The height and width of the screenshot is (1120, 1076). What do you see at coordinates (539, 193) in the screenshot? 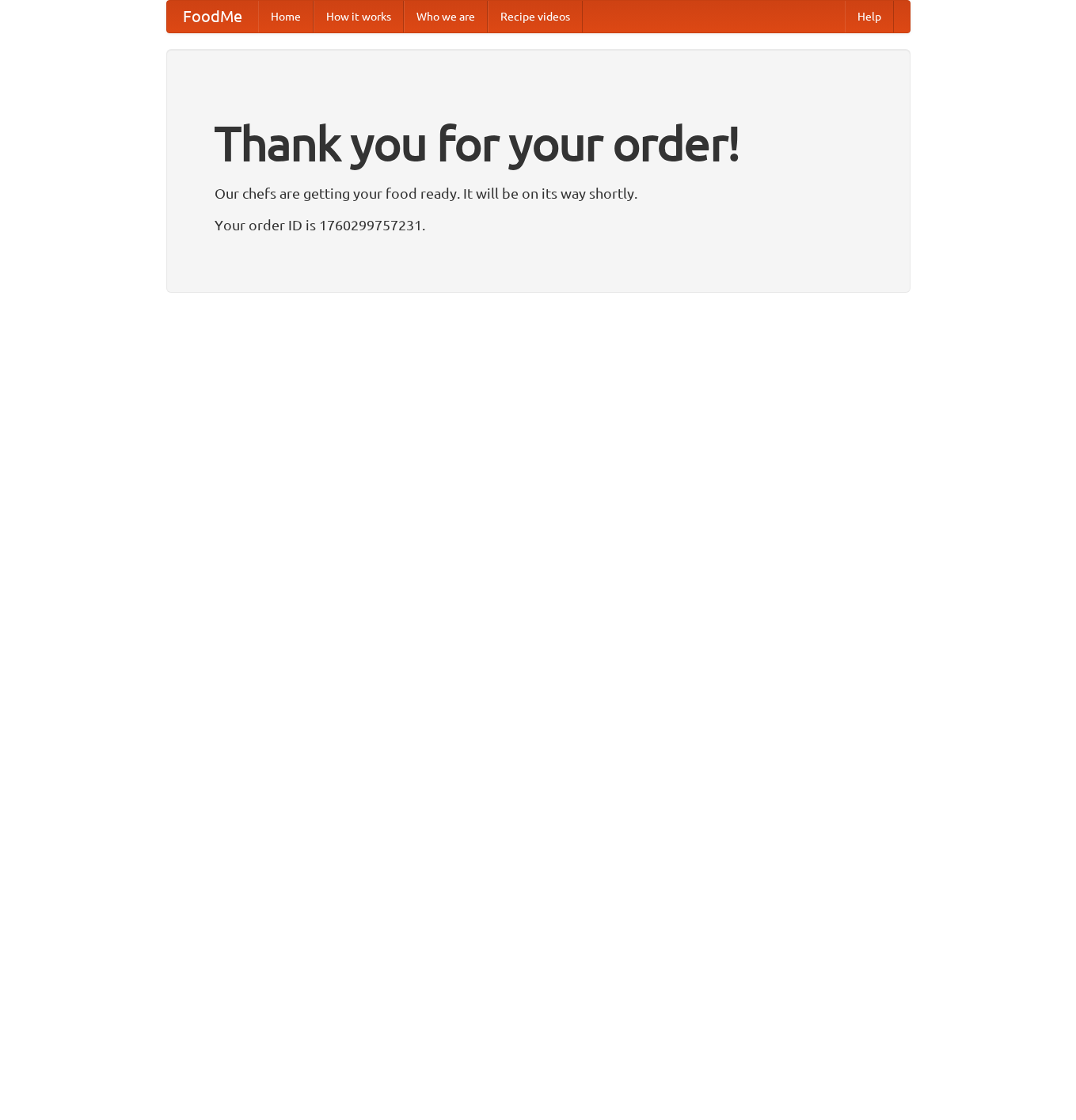
I see `p: Our chefs are getting your food ready. It will be on its way shortly.` at bounding box center [539, 193].